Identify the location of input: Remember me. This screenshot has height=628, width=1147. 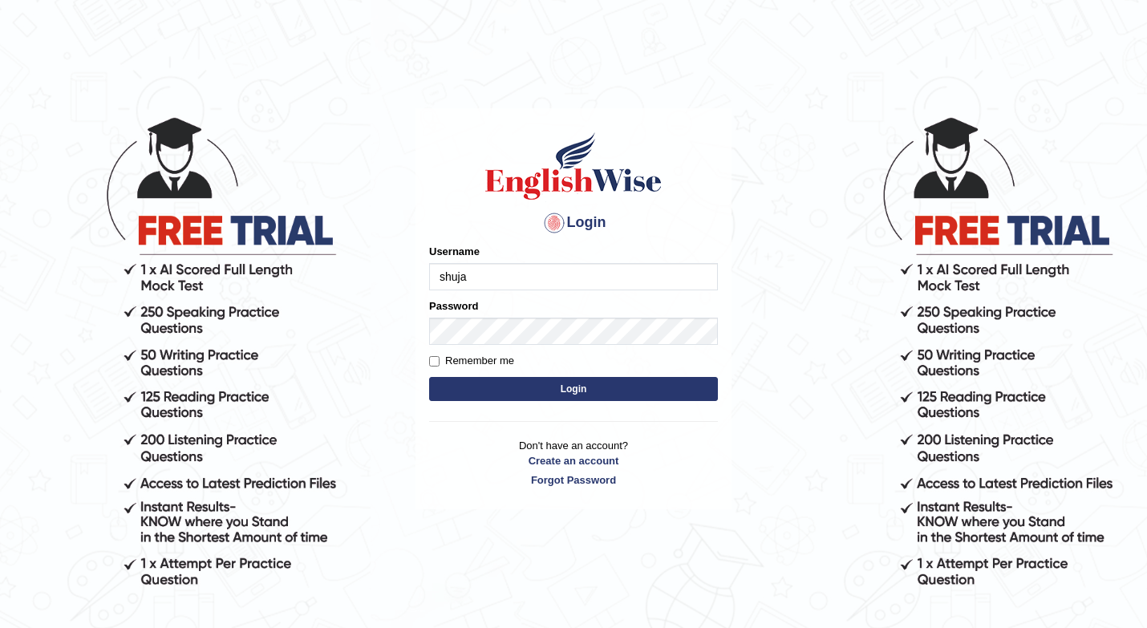
(434, 361).